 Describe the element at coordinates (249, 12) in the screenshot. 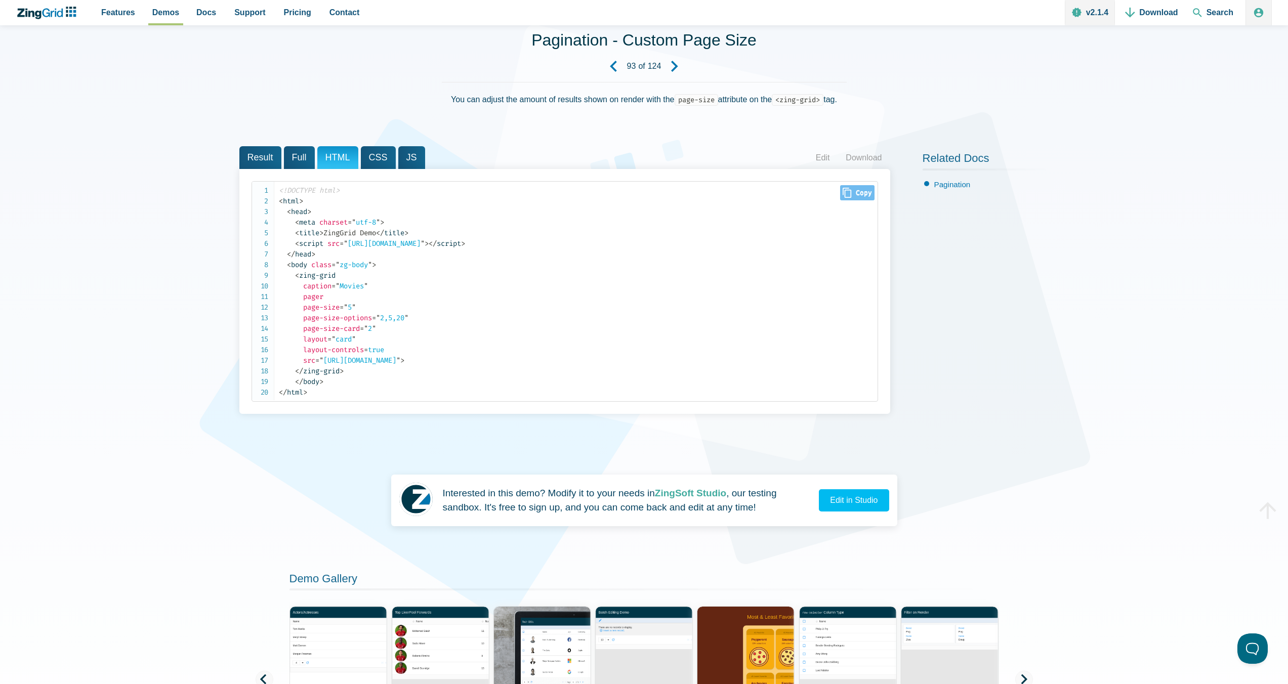

I see `span: Support` at that location.